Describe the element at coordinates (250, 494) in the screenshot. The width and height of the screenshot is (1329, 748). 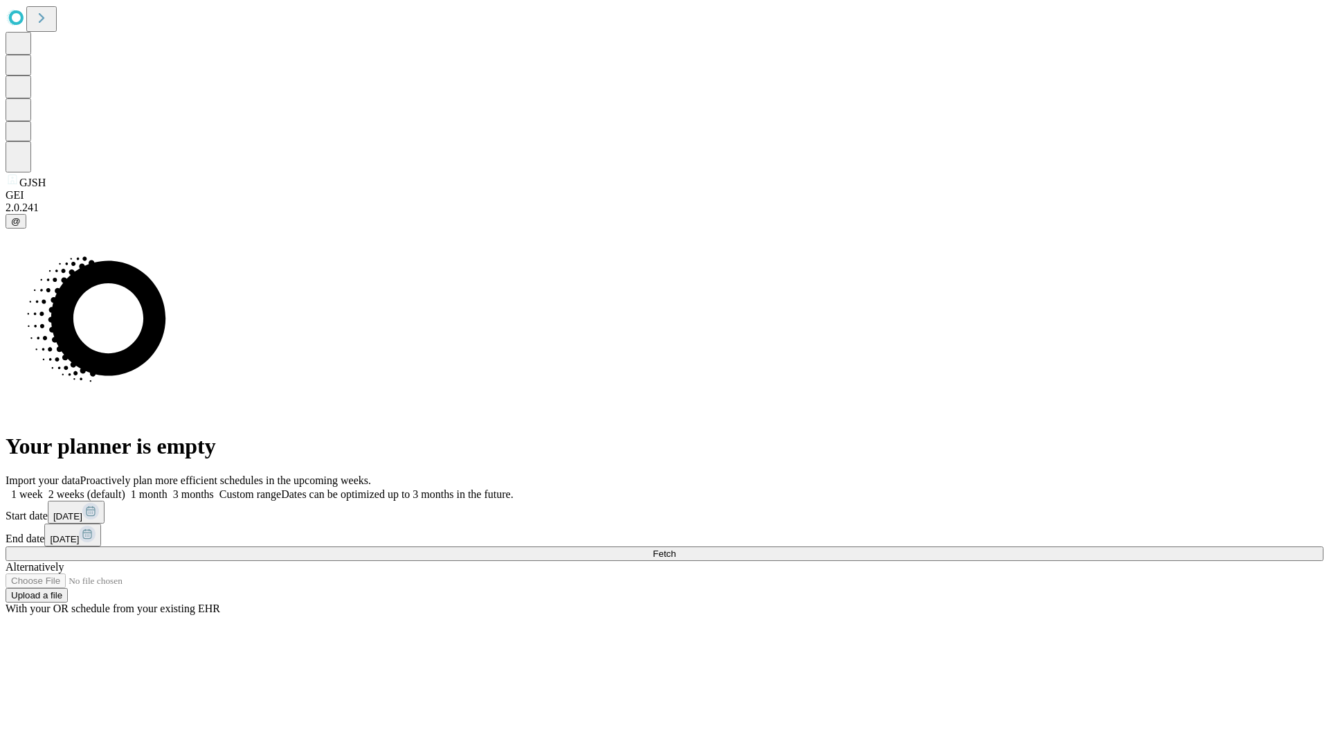
I see `span: Custom range` at that location.